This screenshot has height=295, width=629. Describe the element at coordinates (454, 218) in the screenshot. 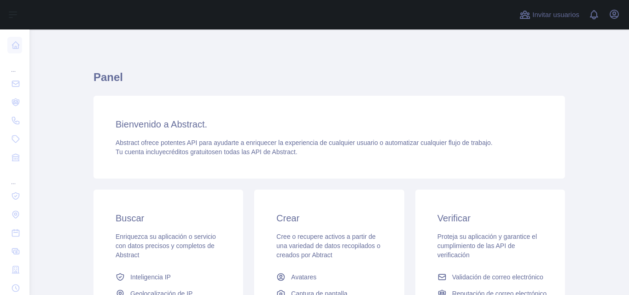

I see `font: Verificar` at that location.